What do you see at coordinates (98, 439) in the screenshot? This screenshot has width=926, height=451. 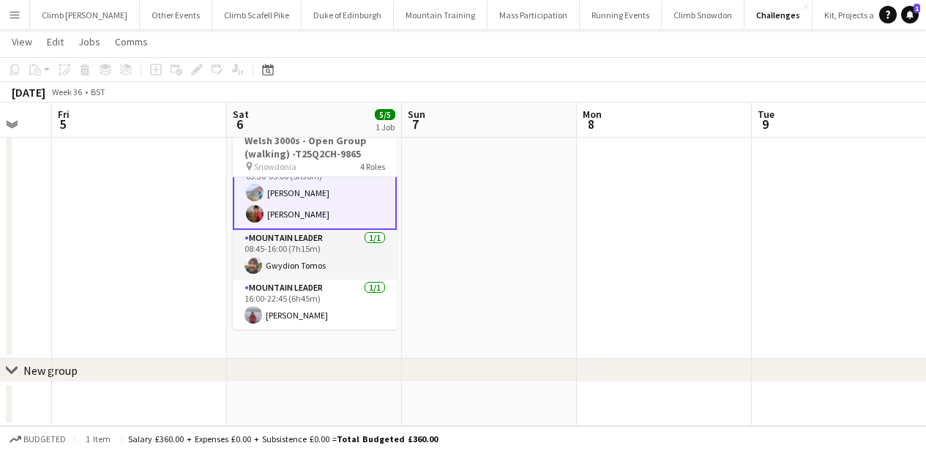 I see `span: 1 item` at bounding box center [98, 439].